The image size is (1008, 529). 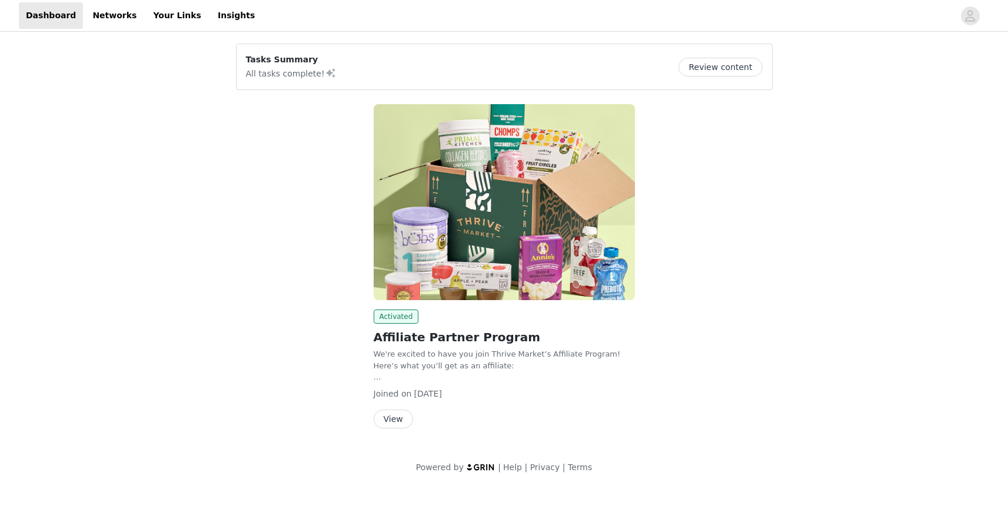 I want to click on button: Review content, so click(x=720, y=67).